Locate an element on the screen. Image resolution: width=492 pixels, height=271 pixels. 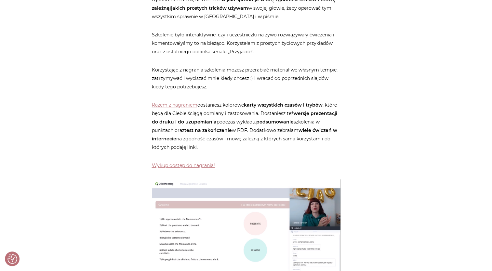
strong: karty wszystkich czasów i trybów is located at coordinates (284, 105).